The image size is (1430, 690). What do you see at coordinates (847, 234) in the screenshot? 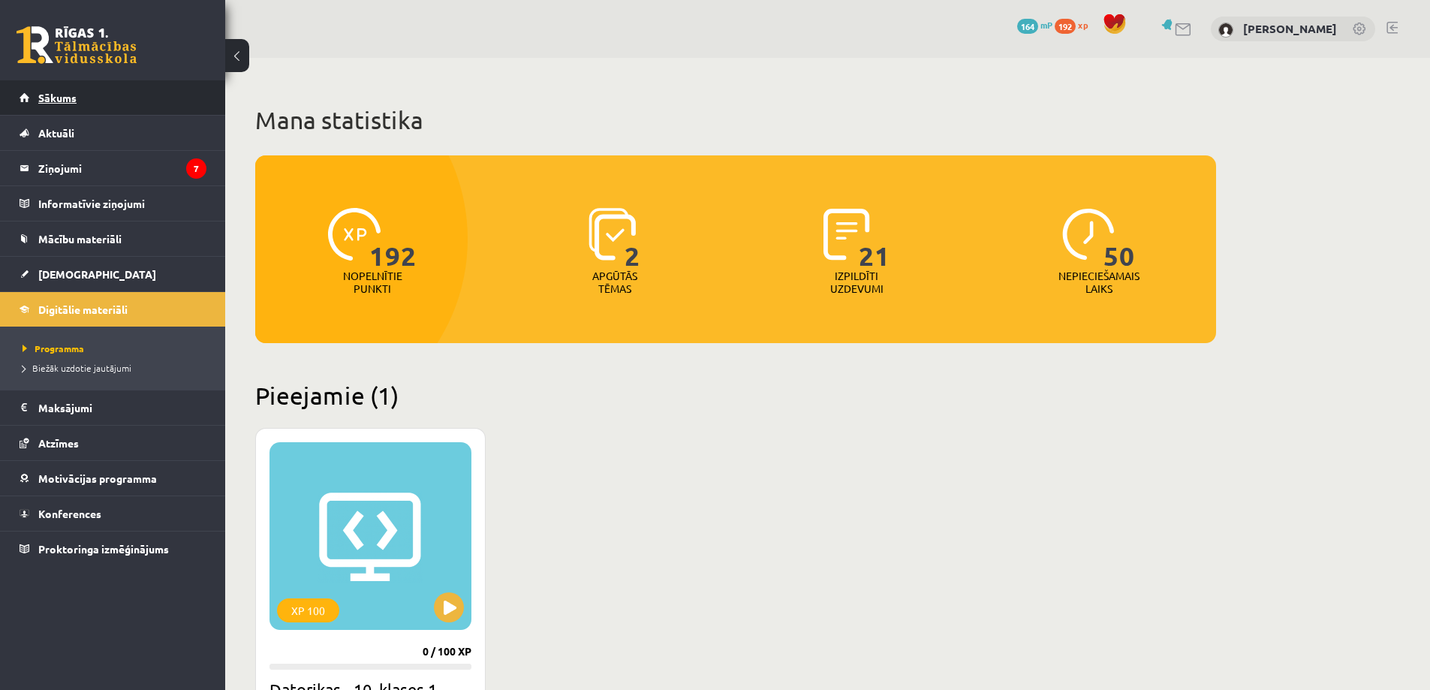
I see `img: icon-completed-tasks-ad58ae20a441b2904462921112bc710f1caf180af7a3daa7317a5a94f2d26646.svg` at bounding box center [847, 234].